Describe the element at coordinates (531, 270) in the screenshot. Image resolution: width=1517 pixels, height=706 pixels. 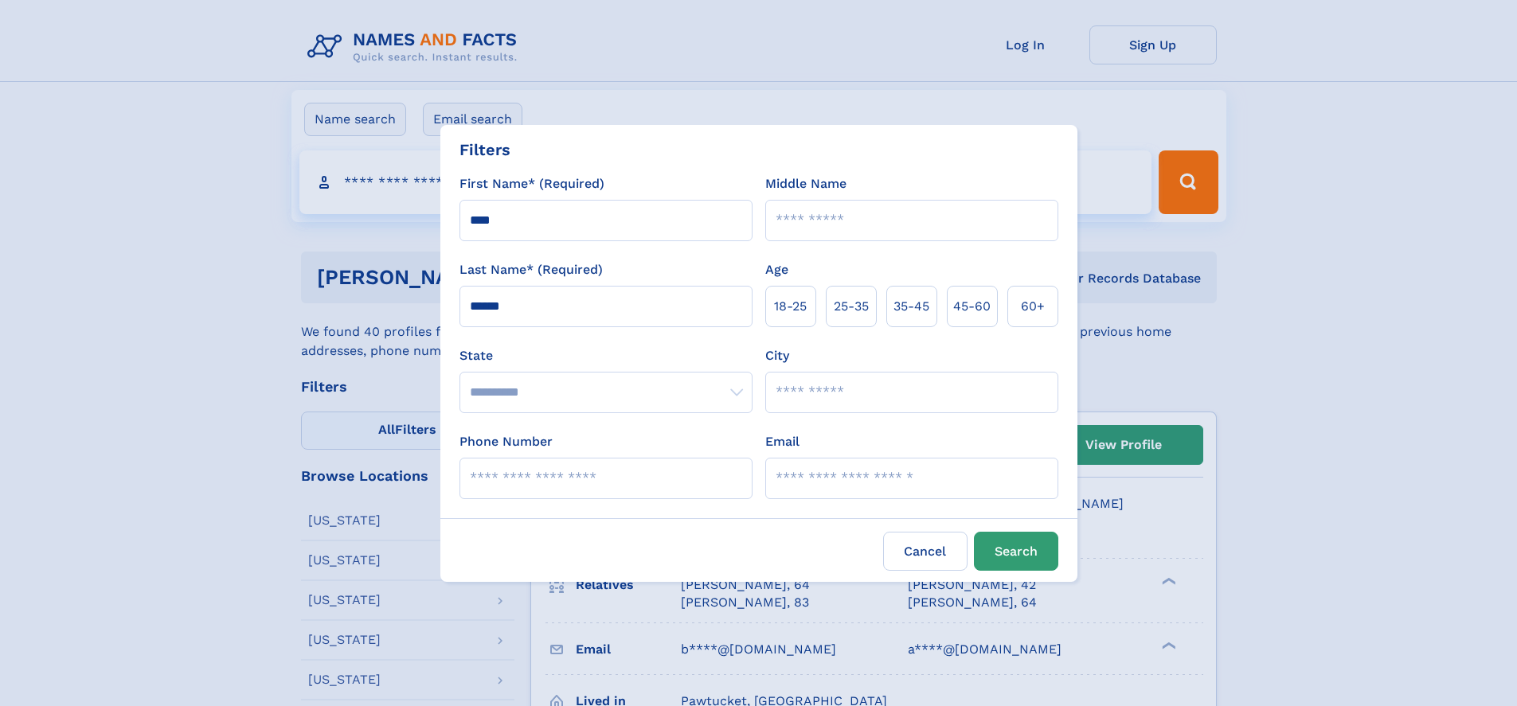
I see `label: Last Name* (Required)` at that location.